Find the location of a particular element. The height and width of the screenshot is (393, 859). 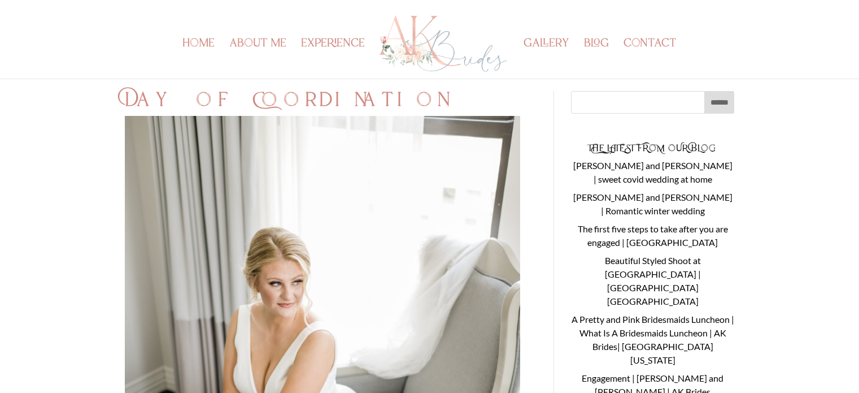

a: about me is located at coordinates (258, 59).